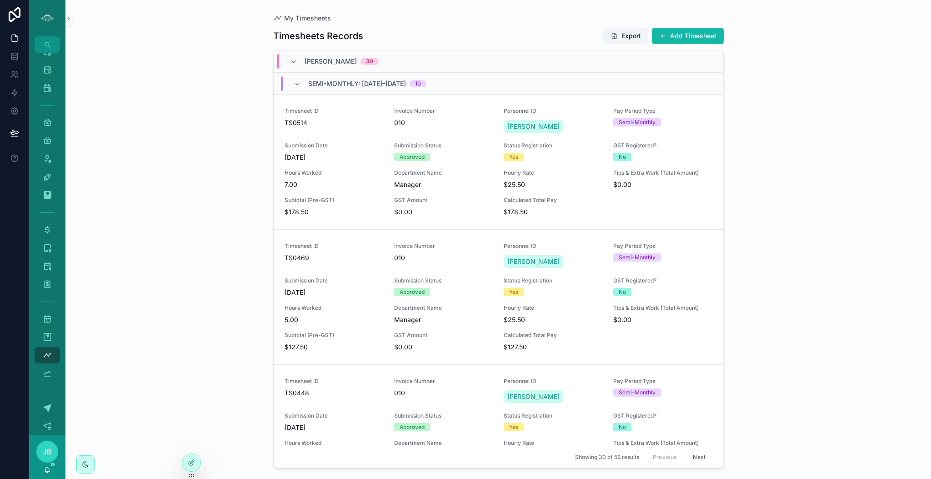  Describe the element at coordinates (307, 18) in the screenshot. I see `span: My Timesheets` at that location.